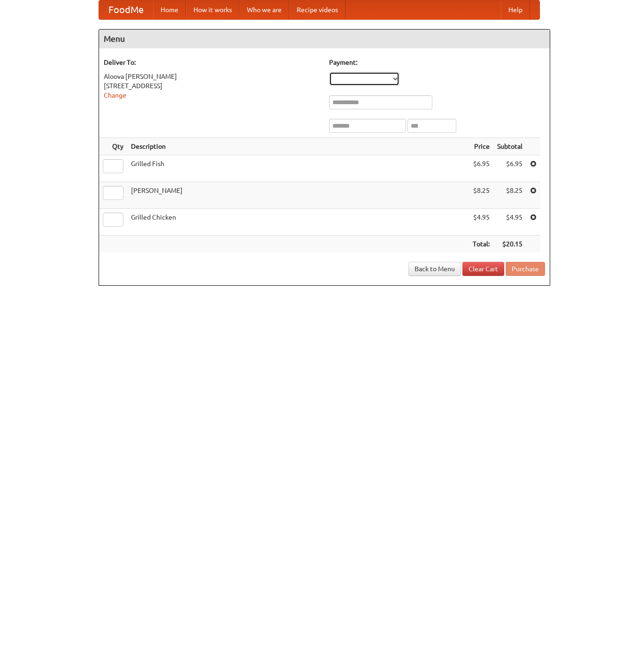 The width and height of the screenshot is (638, 664). Describe the element at coordinates (115, 95) in the screenshot. I see `a: Change` at that location.